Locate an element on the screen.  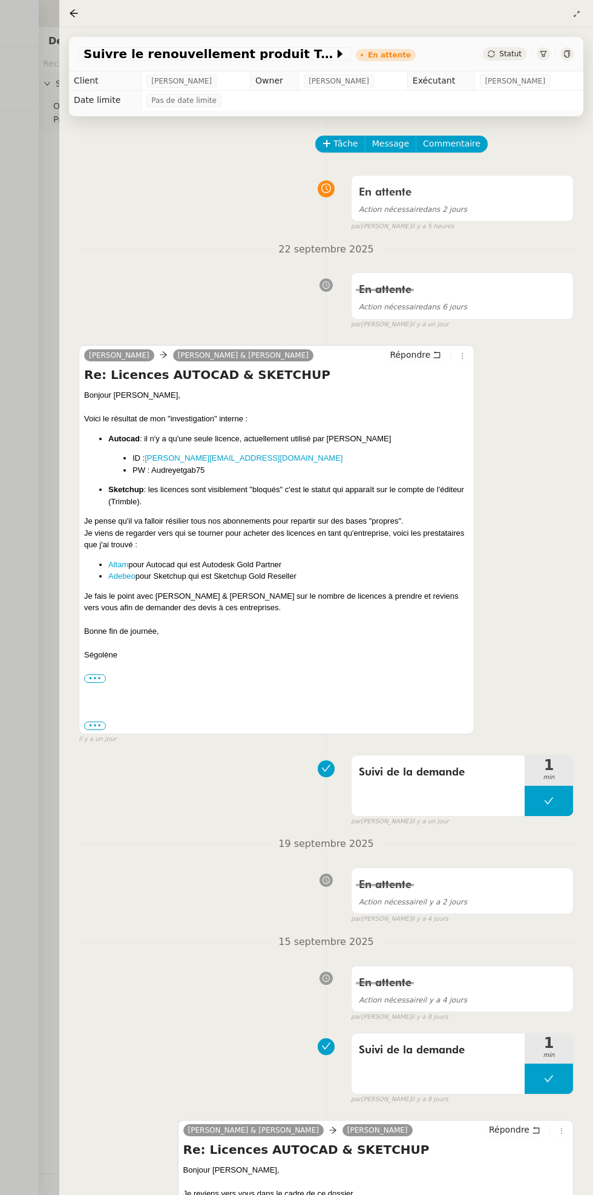
li: : les licences sont visiblement "bloqués" c'est le statut qui apparaît sur le compte de l'éditeur... is located at coordinates (289, 495).